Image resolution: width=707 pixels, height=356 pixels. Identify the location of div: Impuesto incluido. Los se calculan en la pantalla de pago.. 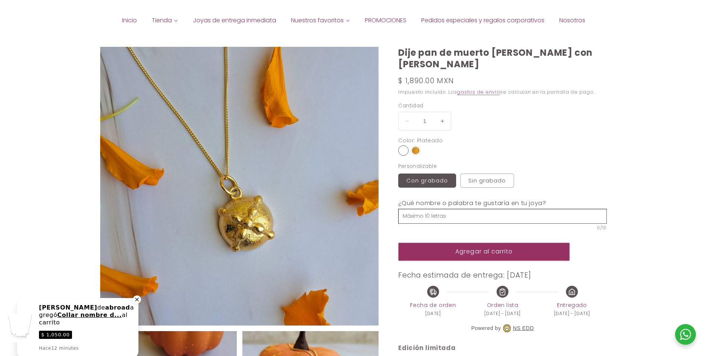
(503, 92).